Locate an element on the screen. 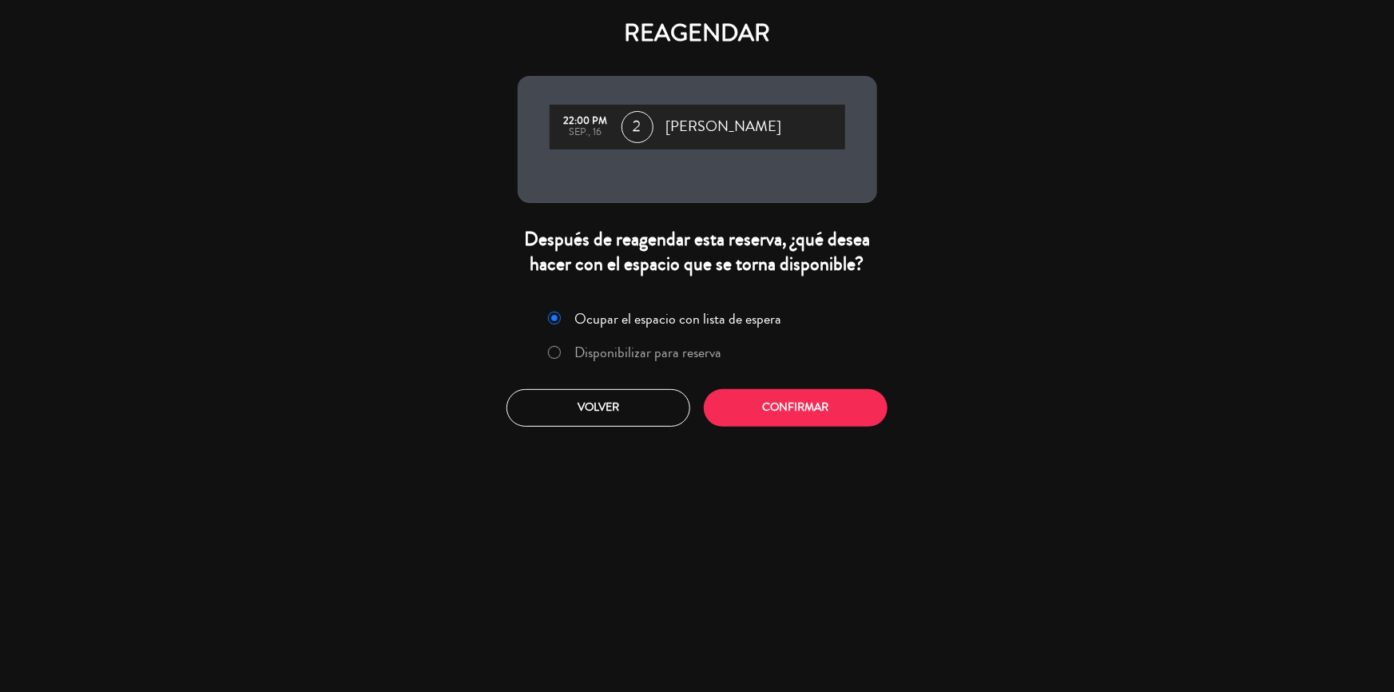  div: 22:00 PM is located at coordinates (585, 121).